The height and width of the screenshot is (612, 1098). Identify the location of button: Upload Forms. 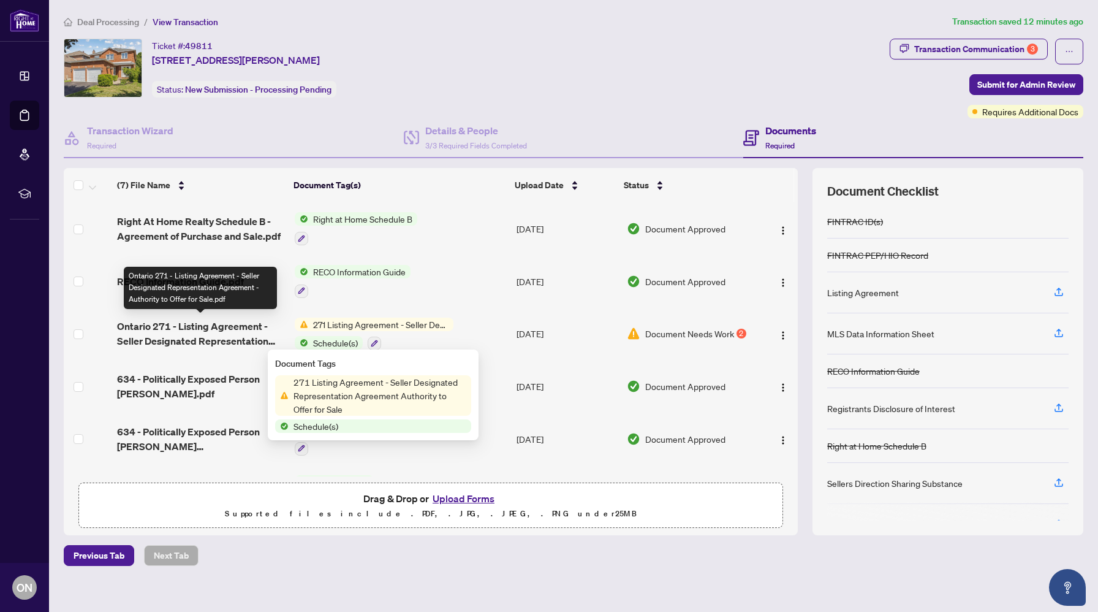
(463, 498).